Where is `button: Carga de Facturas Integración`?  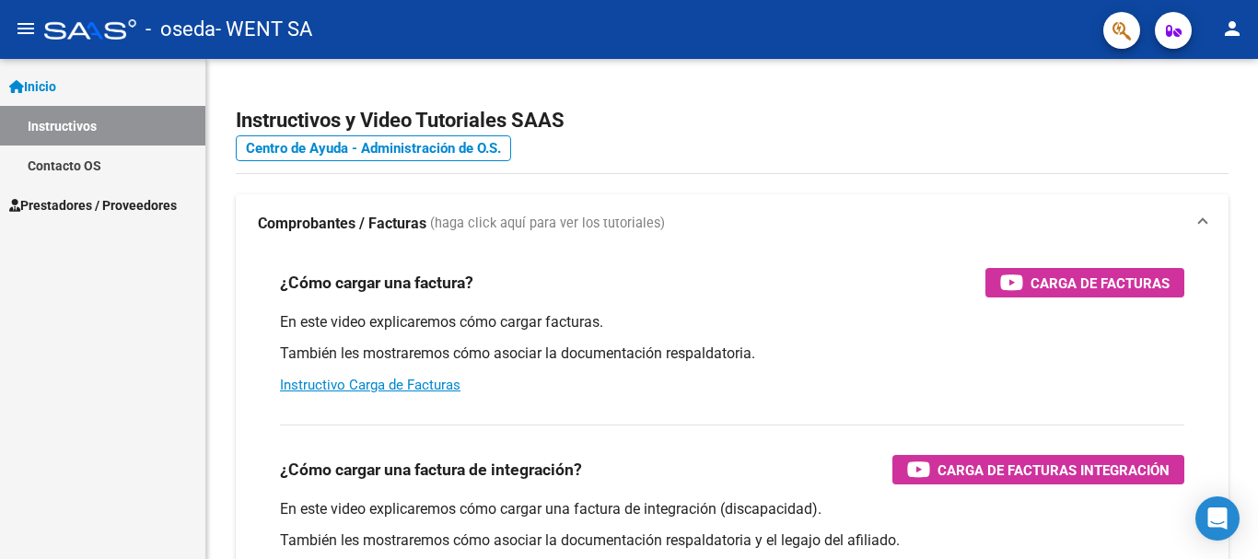
button: Carga de Facturas Integración is located at coordinates (1038, 470).